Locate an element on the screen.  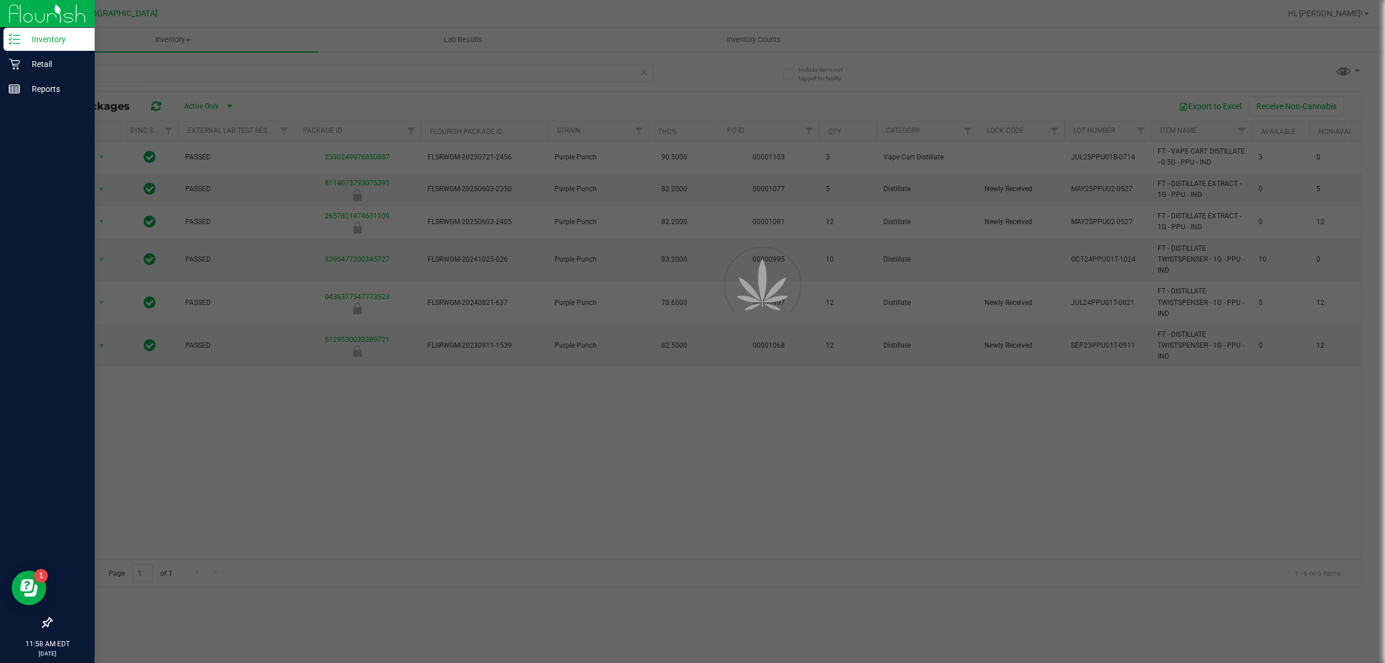
p: Inventory is located at coordinates (55, 39).